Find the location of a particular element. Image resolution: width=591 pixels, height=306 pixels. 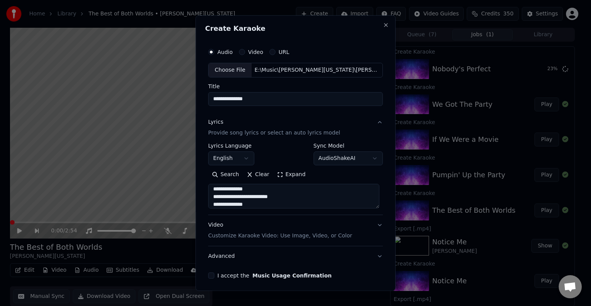

div: LyricsProvide song lyrics or select an auto lyrics model is located at coordinates (296, 179).